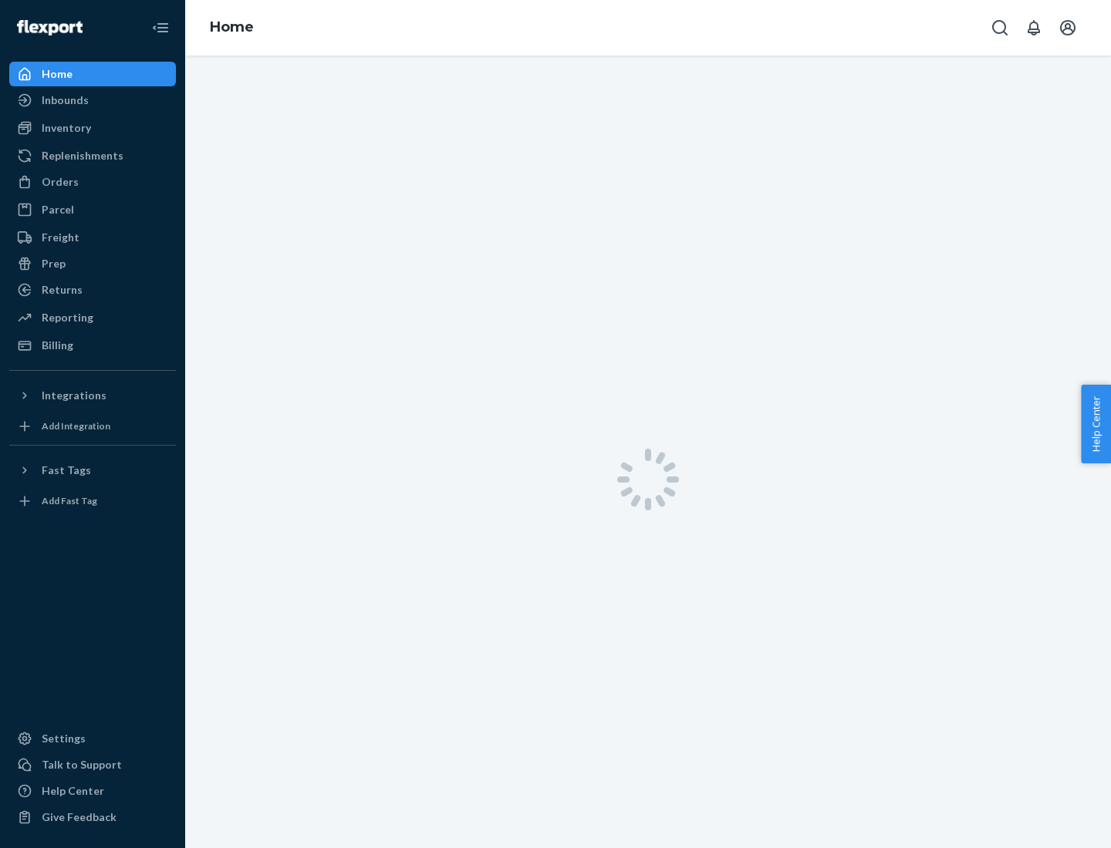 This screenshot has height=848, width=1111. Describe the element at coordinates (93, 765) in the screenshot. I see `button: Talk to Support` at that location.